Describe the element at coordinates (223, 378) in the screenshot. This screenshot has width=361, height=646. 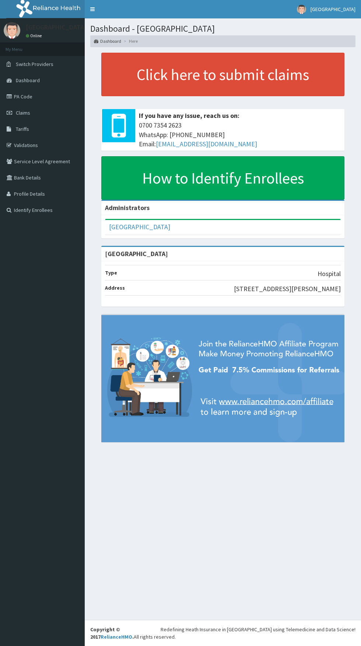
I see `img: provider-team-banner.png` at that location.